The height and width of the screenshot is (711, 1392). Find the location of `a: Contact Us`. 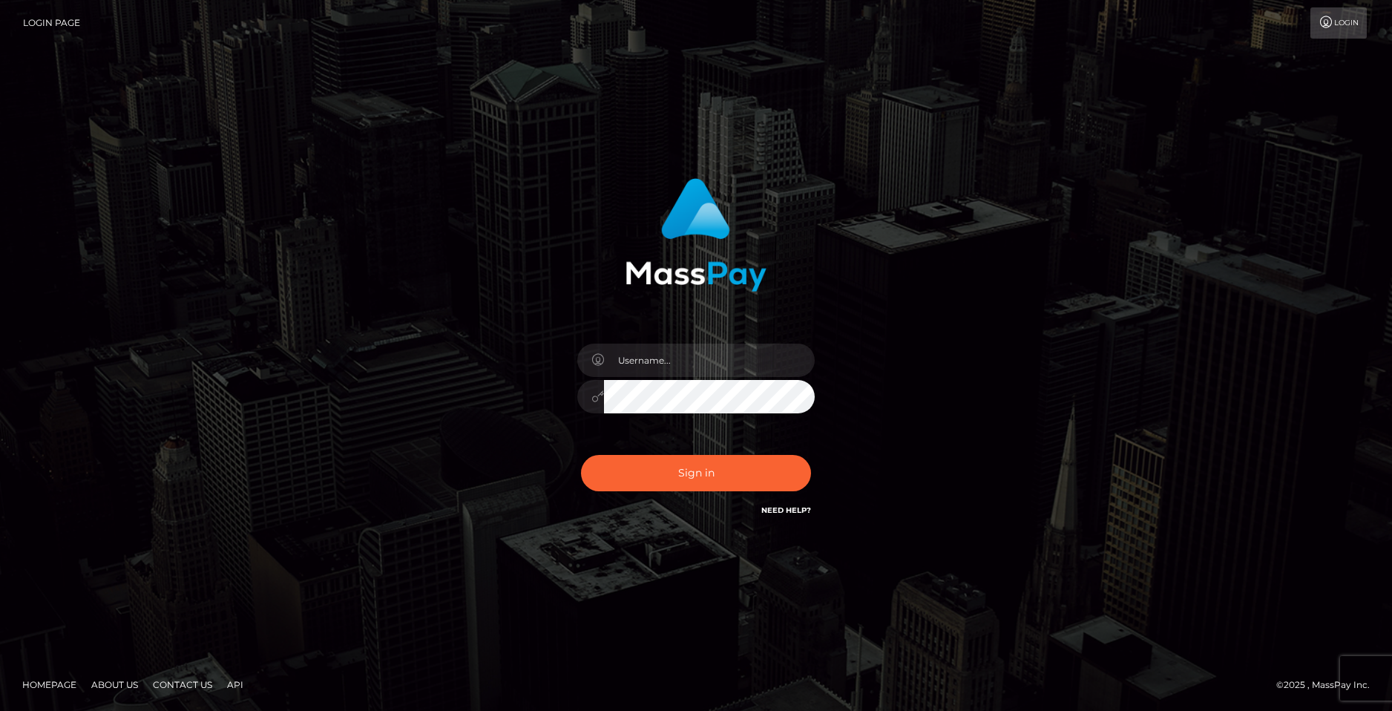

a: Contact Us is located at coordinates (183, 684).